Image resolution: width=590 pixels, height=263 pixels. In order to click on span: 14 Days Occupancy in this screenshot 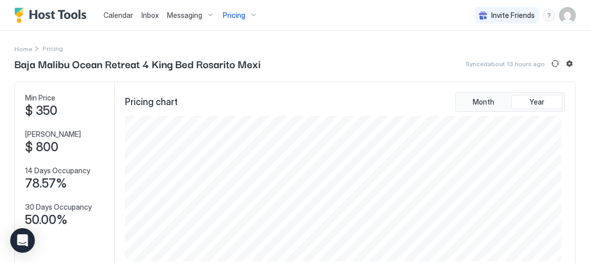, I will do `click(57, 171)`.